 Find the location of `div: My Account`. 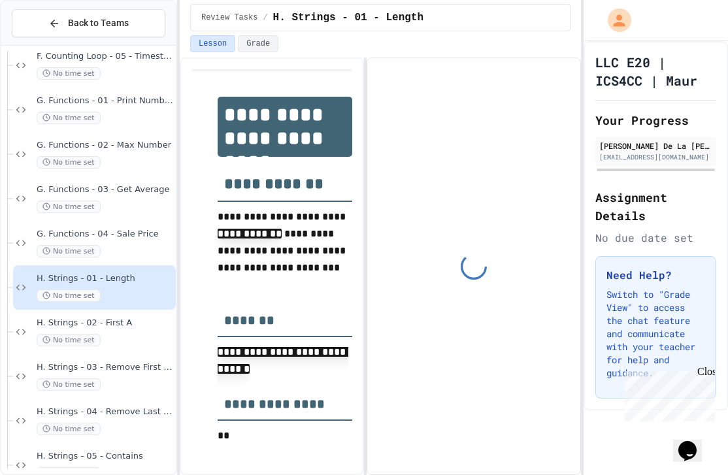

div: My Account is located at coordinates (614, 20).